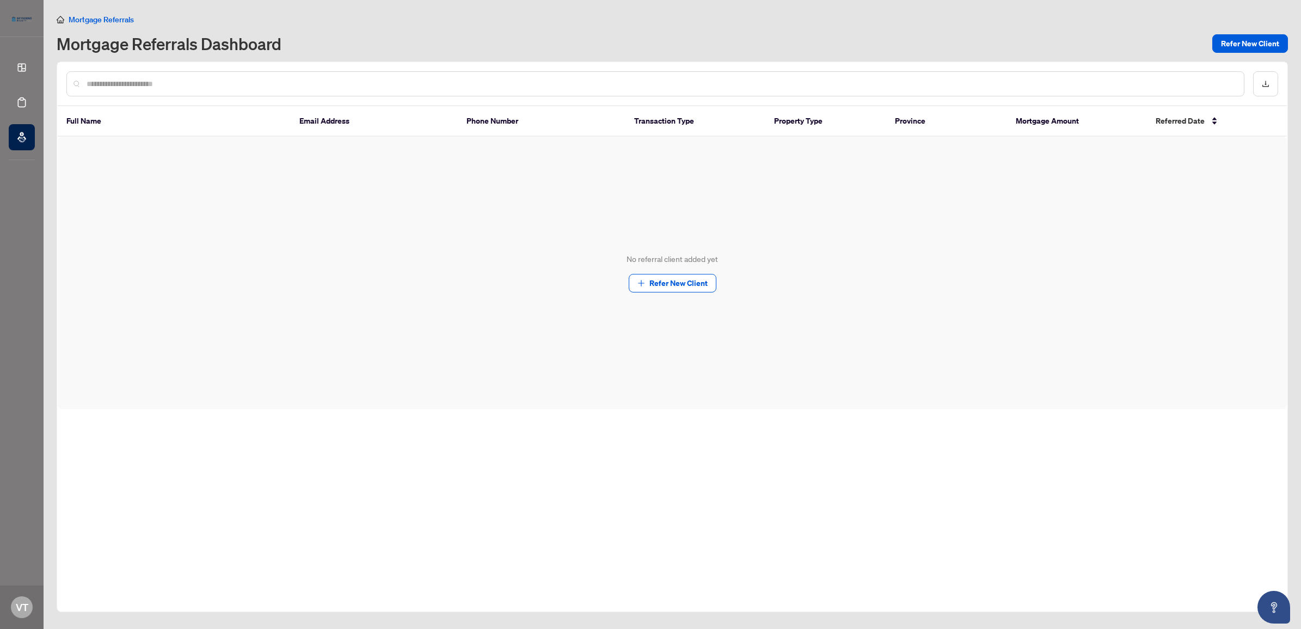  What do you see at coordinates (695, 121) in the screenshot?
I see `th: Transaction Type` at bounding box center [695, 121].